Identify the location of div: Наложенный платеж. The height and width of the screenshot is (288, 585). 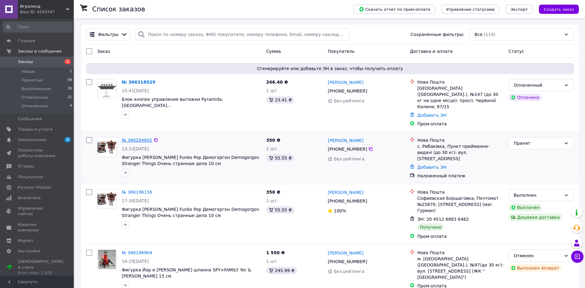
(460, 176).